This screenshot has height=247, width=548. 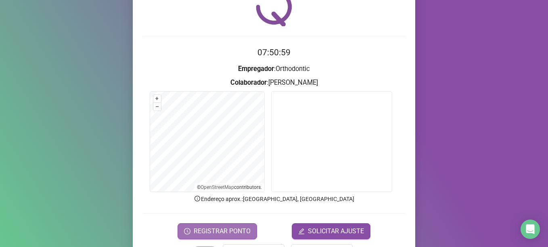 I want to click on li: © contributors., so click(x=229, y=187).